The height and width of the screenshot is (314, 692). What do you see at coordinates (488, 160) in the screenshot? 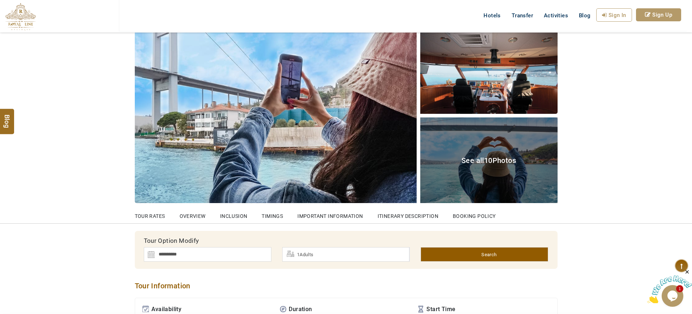
I see `span: 10` at bounding box center [488, 160].